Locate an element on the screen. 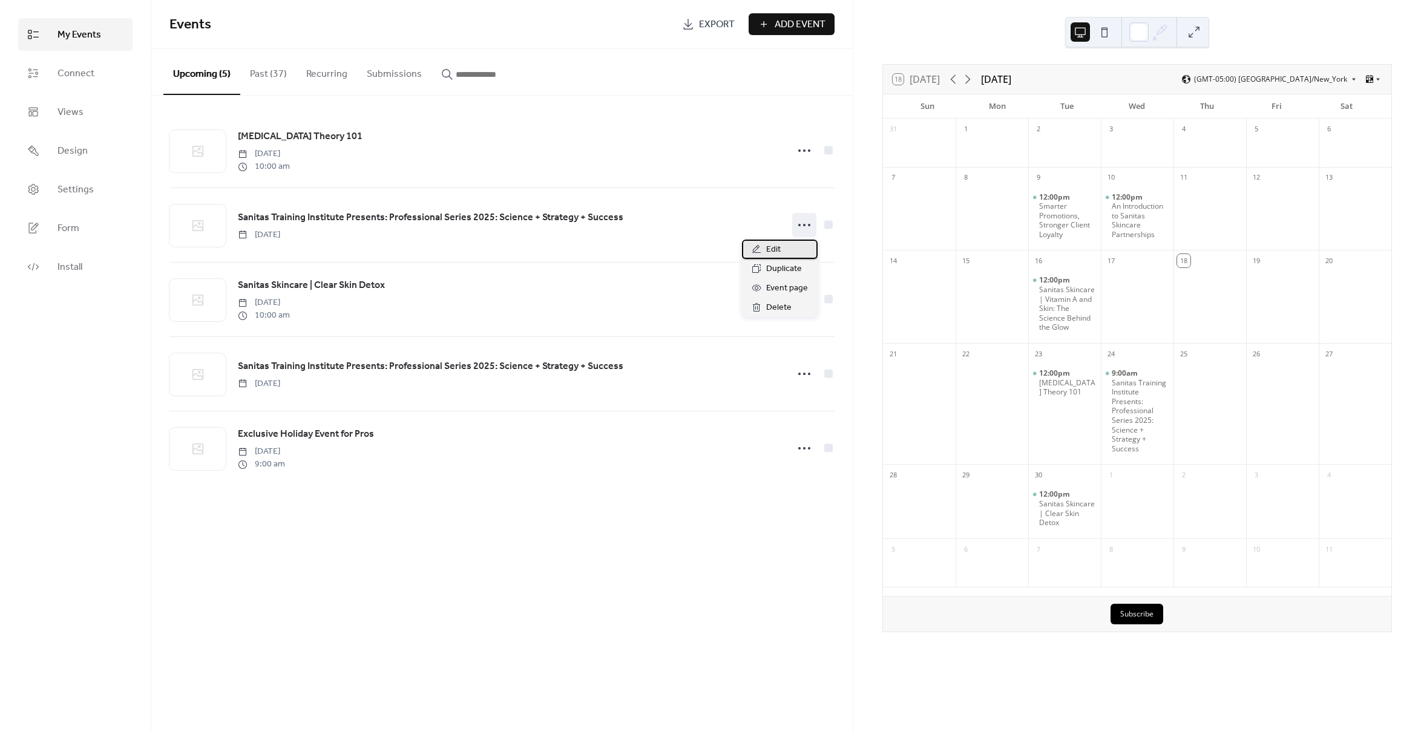  div: 13 is located at coordinates (1329, 178).